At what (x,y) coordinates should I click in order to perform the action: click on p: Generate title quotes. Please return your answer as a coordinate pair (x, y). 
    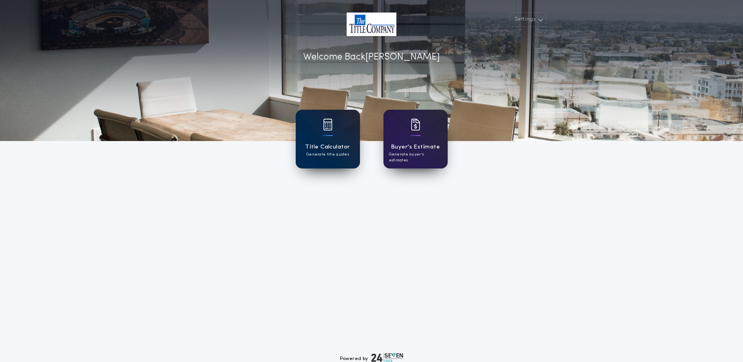
    Looking at the image, I should click on (327, 154).